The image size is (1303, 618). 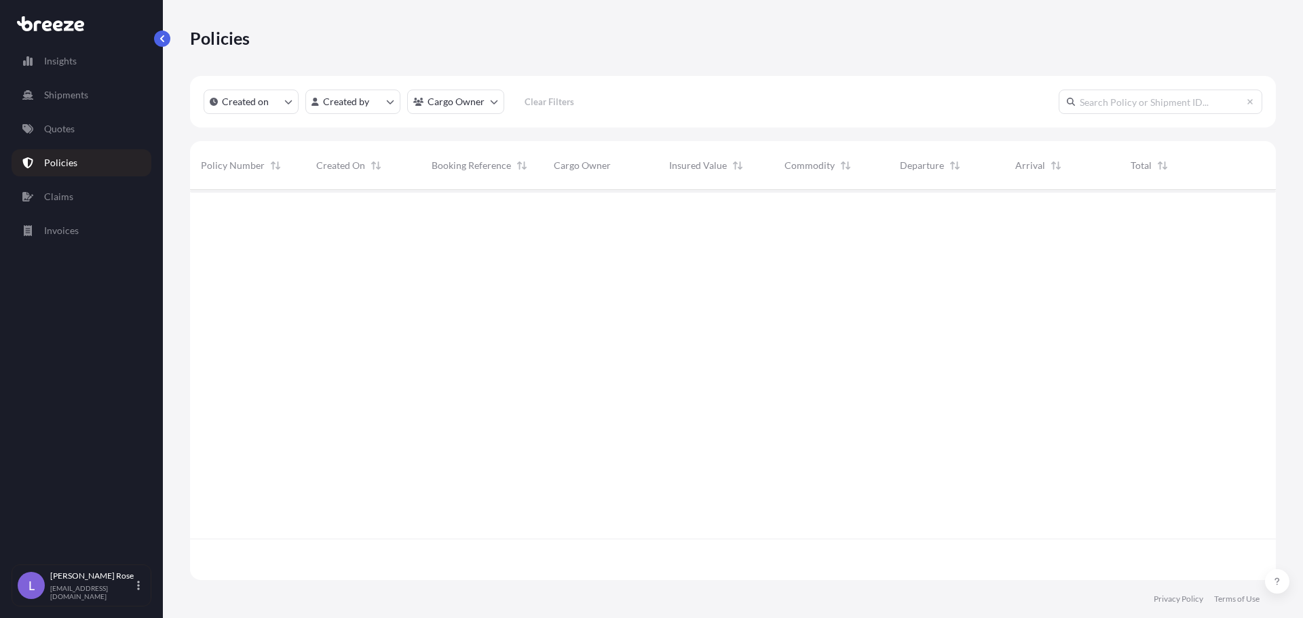 I want to click on button: cargoOwner Filter options, so click(x=455, y=102).